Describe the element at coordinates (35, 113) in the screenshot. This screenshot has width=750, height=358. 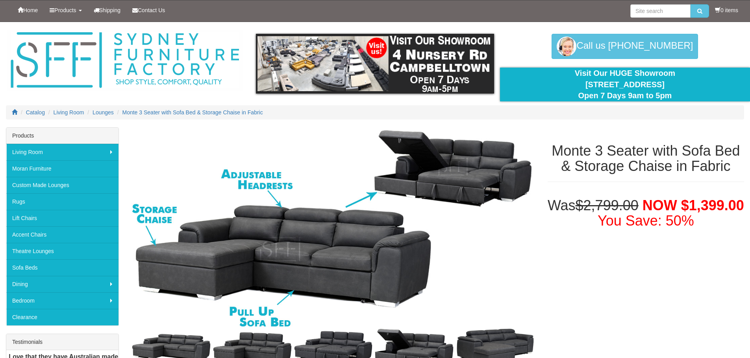
I see `a: Catalog` at that location.